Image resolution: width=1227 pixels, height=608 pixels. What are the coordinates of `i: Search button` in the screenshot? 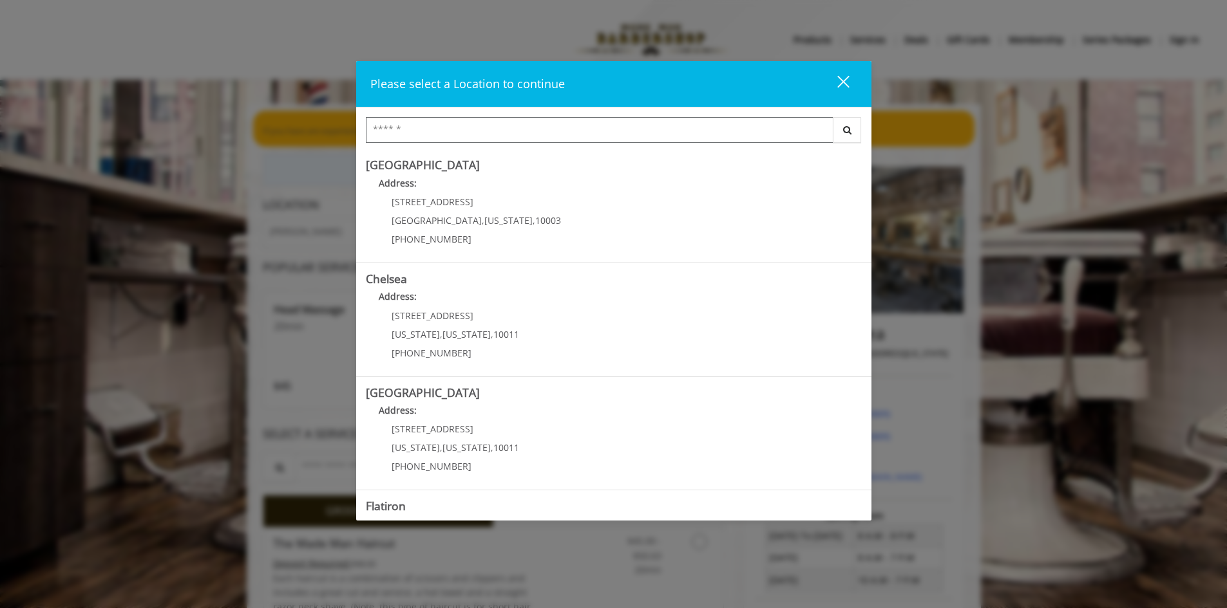 It's located at (847, 130).